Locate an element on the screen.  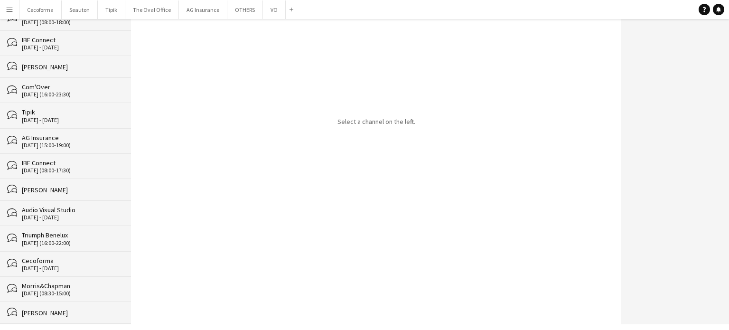
button: The Oval Office is located at coordinates (152, 9).